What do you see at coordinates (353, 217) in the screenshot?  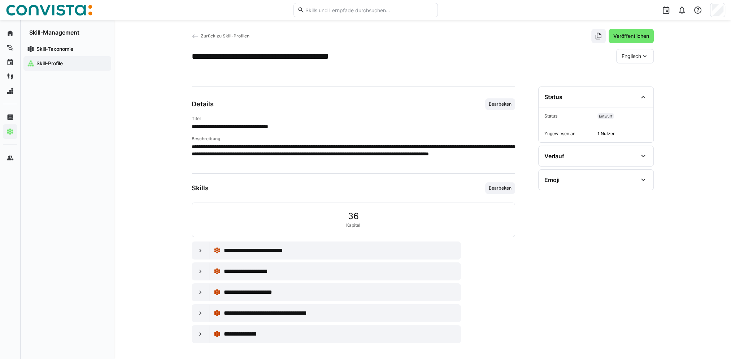 I see `span: 36` at bounding box center [353, 217].